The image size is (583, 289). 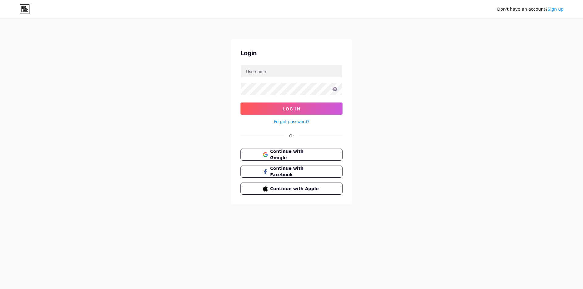 I want to click on button: Log In, so click(x=291, y=109).